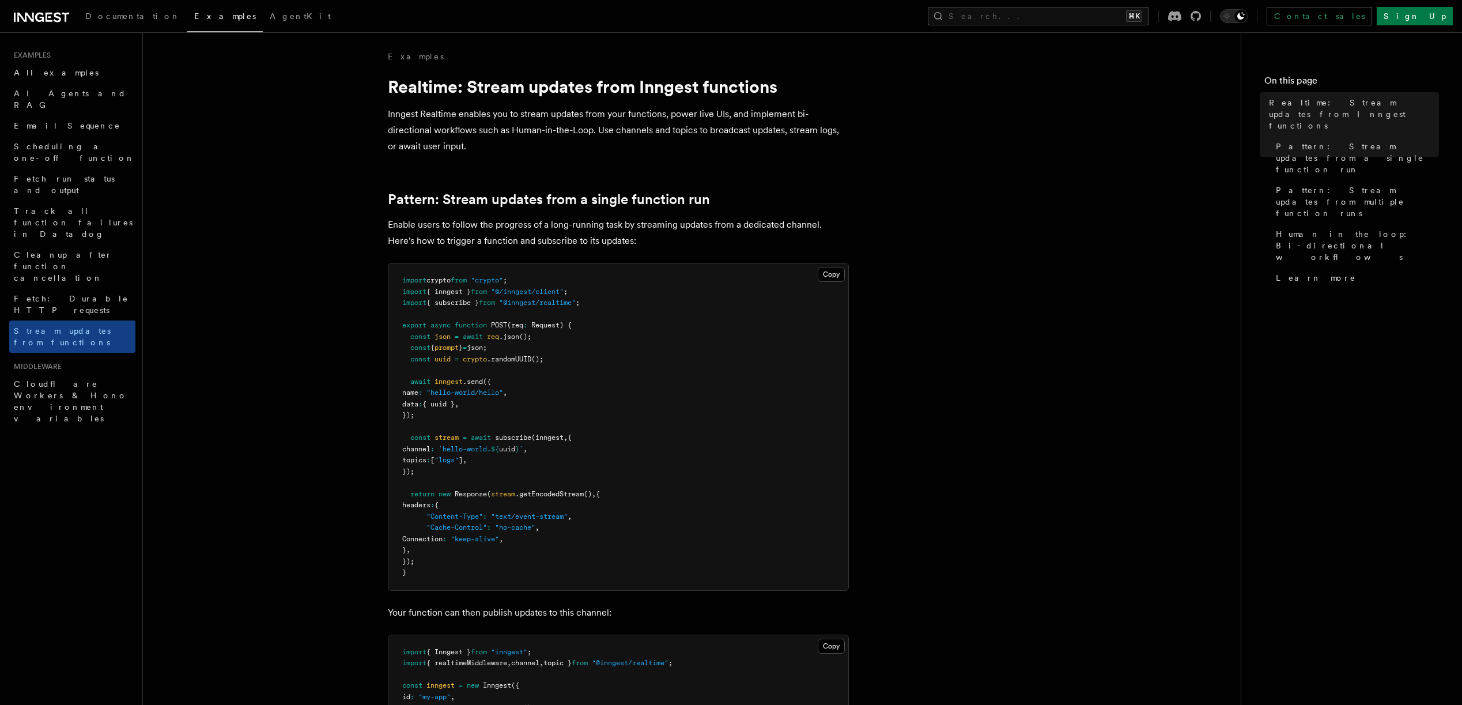 Image resolution: width=1462 pixels, height=705 pixels. I want to click on span: headers, so click(416, 505).